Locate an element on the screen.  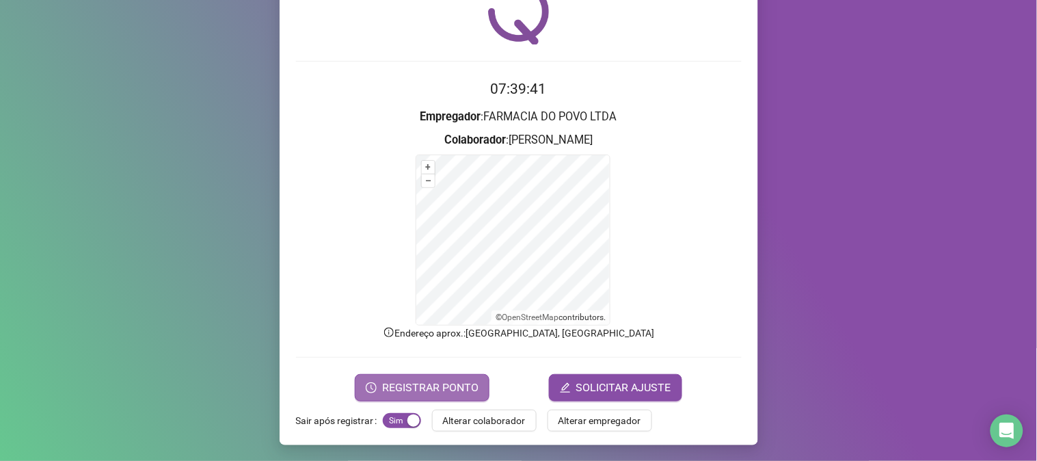
button: REGISTRAR PONTO is located at coordinates (422, 387).